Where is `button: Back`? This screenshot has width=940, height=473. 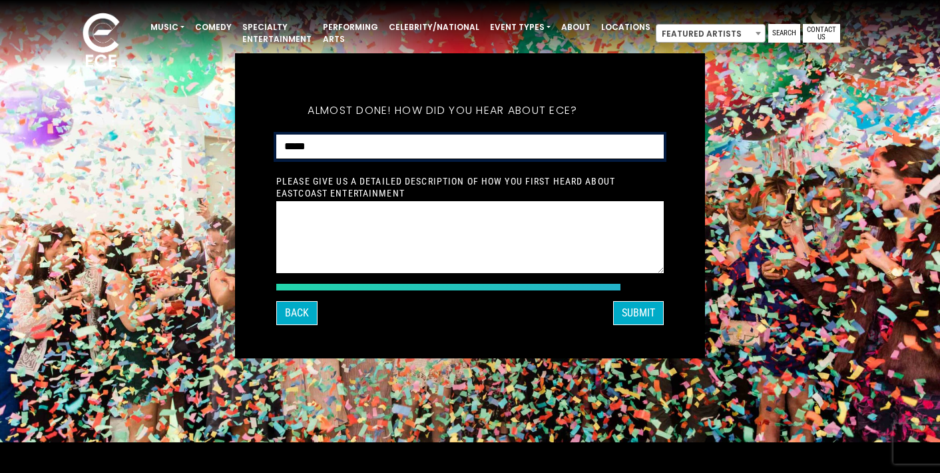 button: Back is located at coordinates (297, 313).